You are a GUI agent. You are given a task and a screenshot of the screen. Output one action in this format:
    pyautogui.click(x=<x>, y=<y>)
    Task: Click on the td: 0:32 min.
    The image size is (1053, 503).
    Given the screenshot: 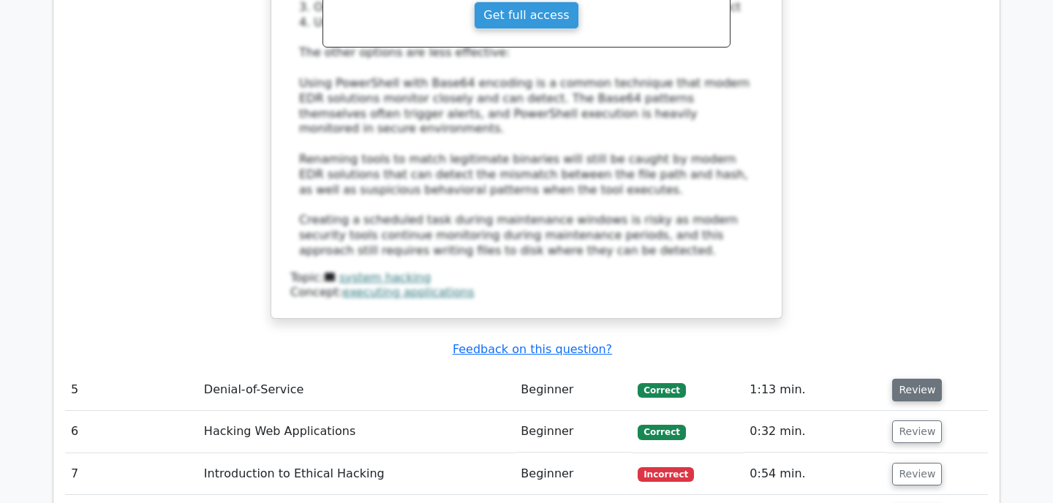 What is the action you would take?
    pyautogui.click(x=814, y=431)
    